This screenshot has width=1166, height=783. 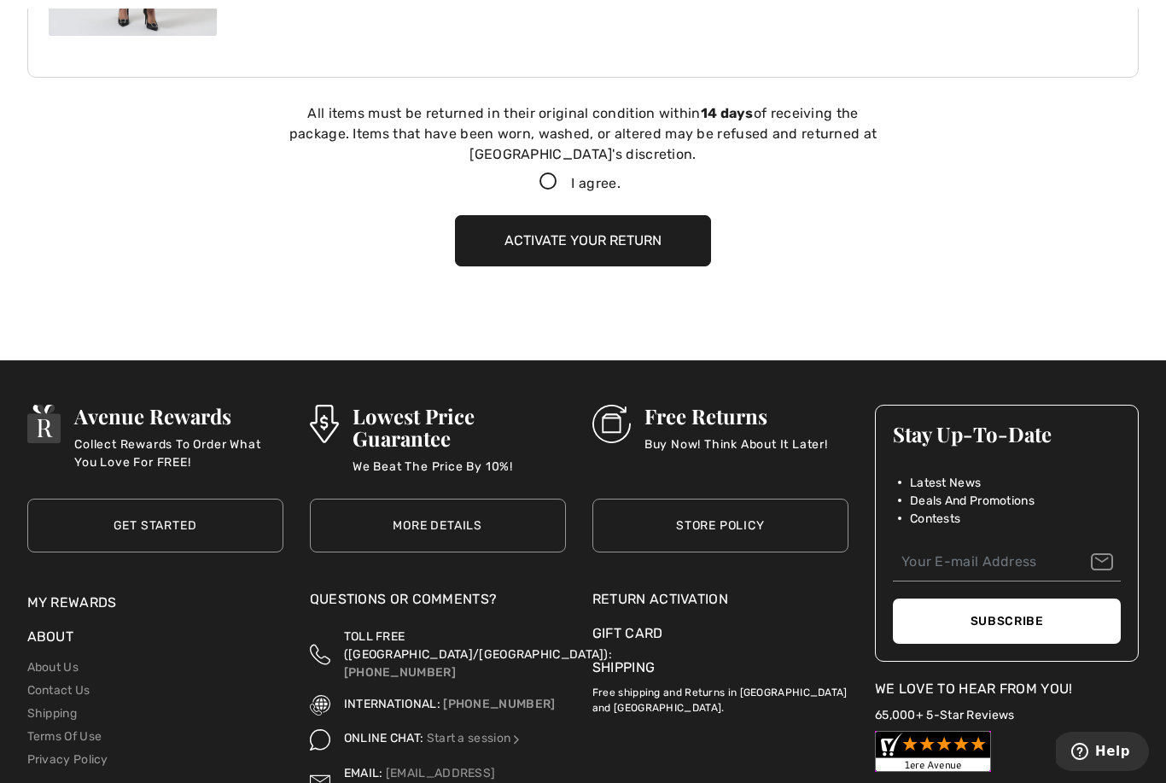 What do you see at coordinates (720, 599) in the screenshot?
I see `a: Return Activation` at bounding box center [720, 599].